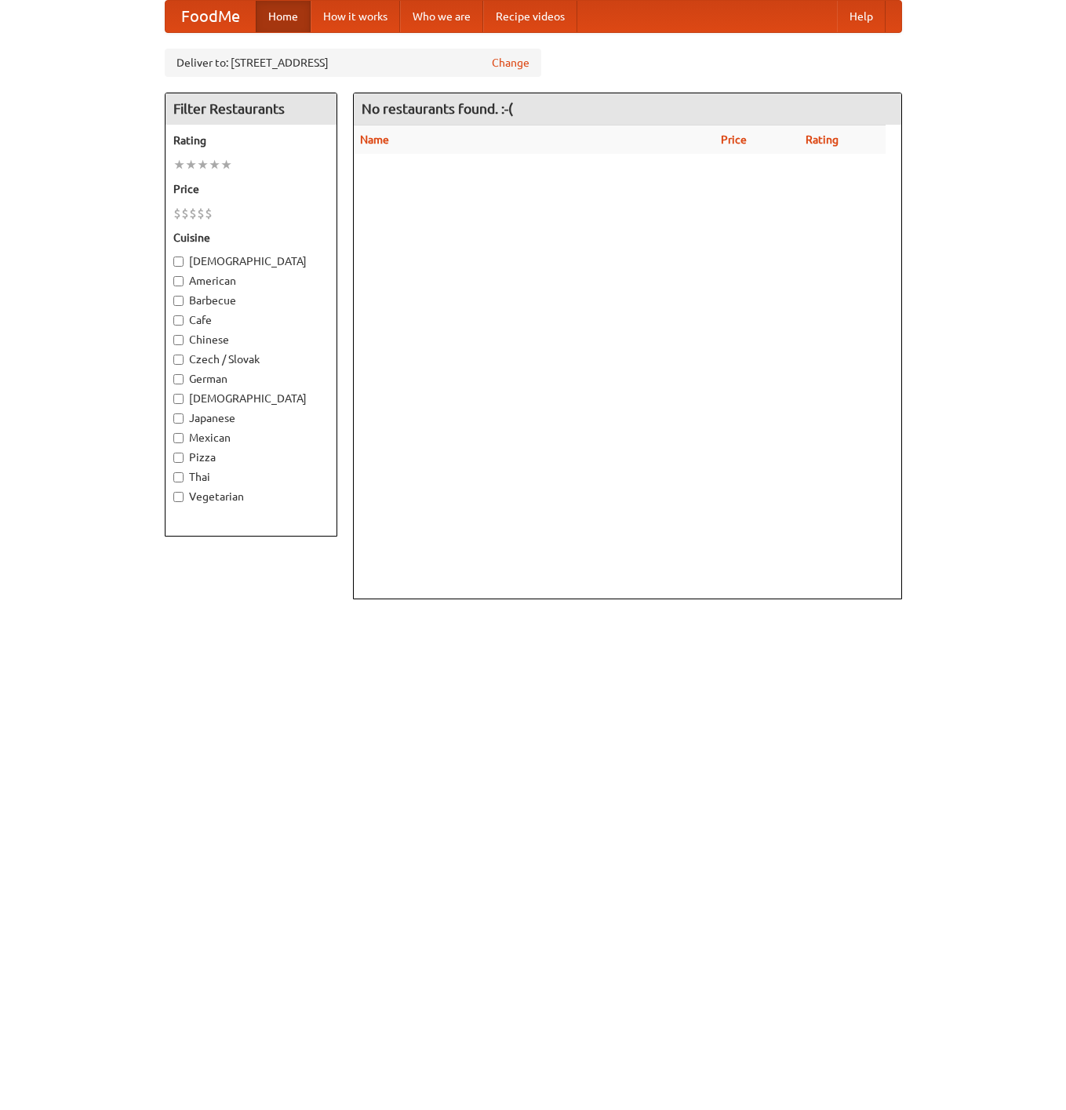 This screenshot has height=1110, width=1066. I want to click on label: Pizza, so click(251, 457).